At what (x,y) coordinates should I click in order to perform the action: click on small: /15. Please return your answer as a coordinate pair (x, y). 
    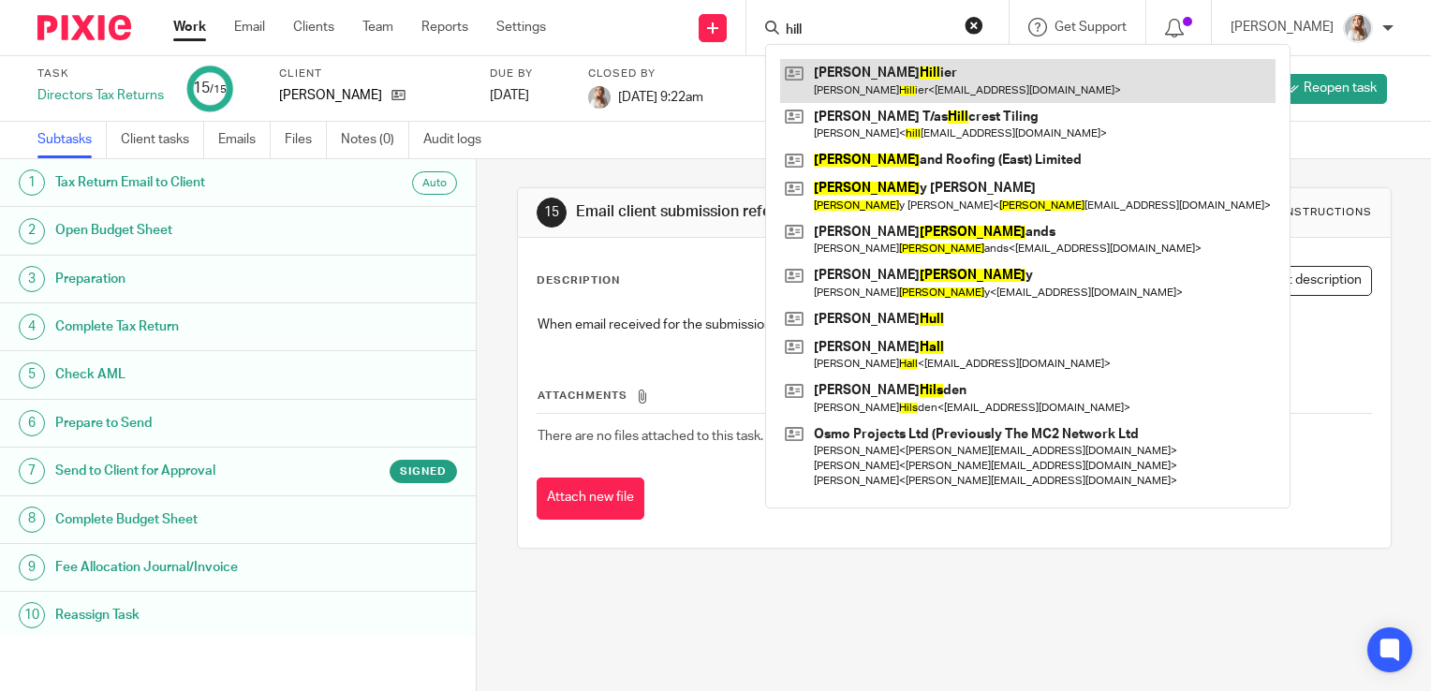
    Looking at the image, I should click on (218, 89).